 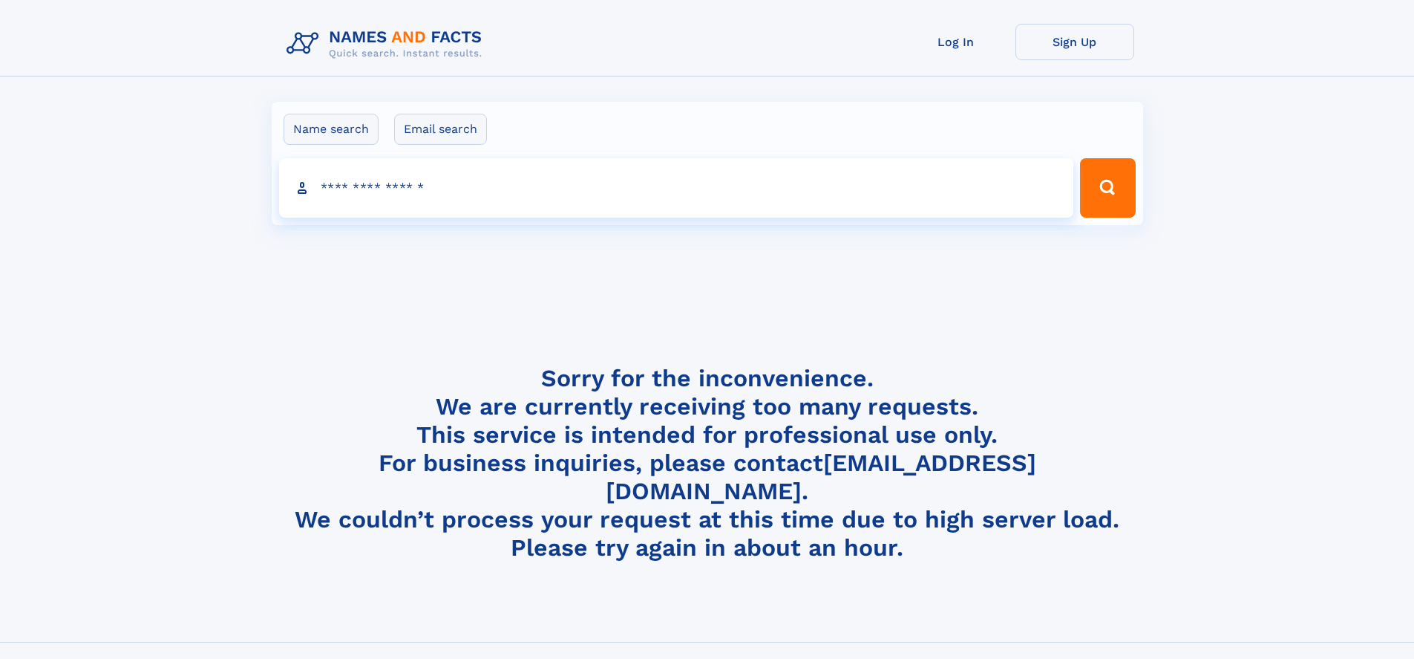 I want to click on input: search input, so click(x=676, y=188).